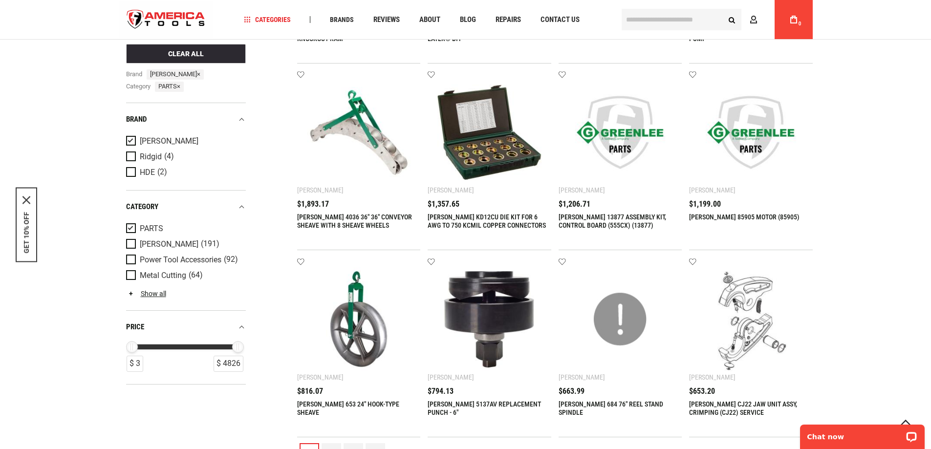 The width and height of the screenshot is (931, 449). What do you see at coordinates (313, 204) in the screenshot?
I see `span: $1,893.17` at bounding box center [313, 204].